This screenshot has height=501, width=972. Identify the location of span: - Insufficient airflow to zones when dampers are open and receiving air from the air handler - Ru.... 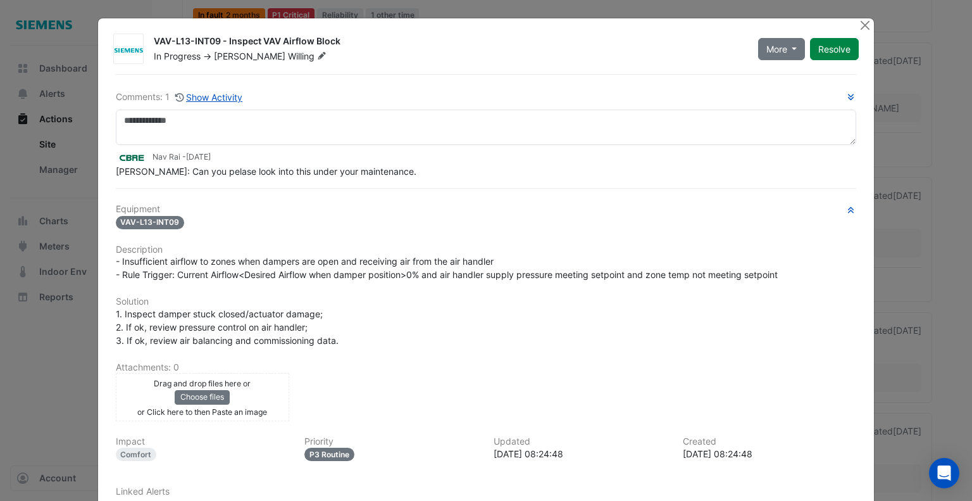
(447, 268).